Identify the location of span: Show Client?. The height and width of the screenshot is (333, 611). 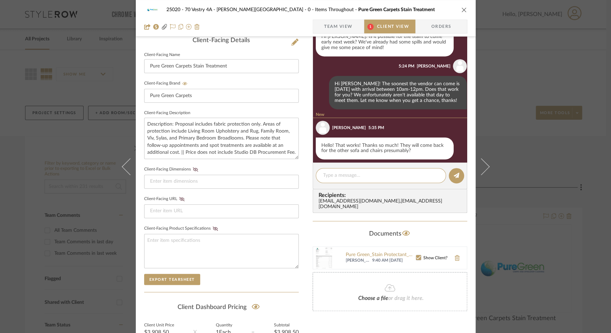
(435, 258).